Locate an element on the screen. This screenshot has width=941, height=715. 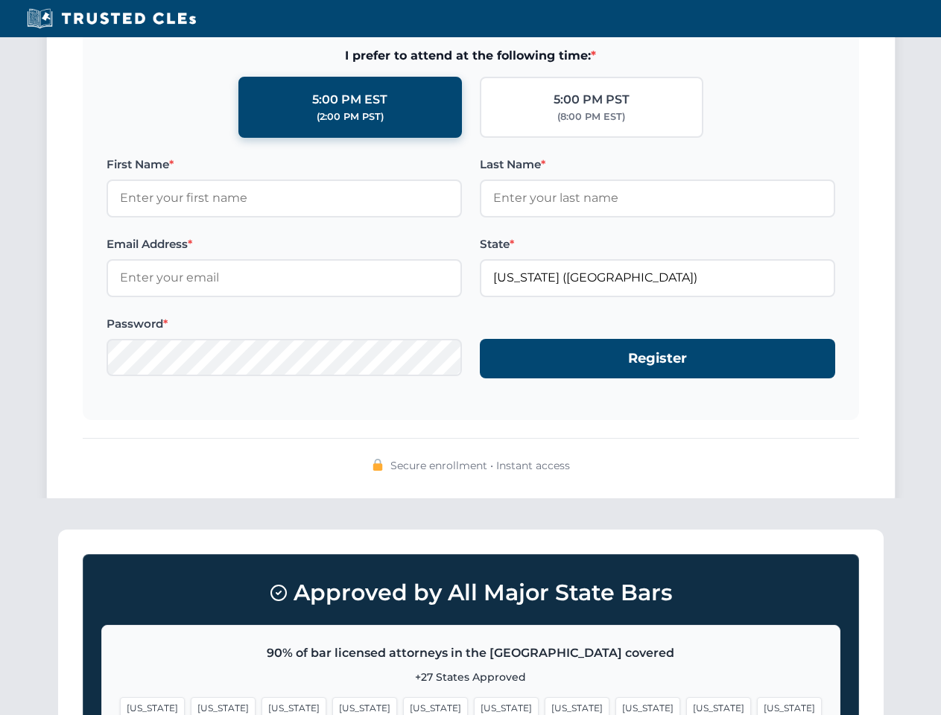
span: I prefer to attend at the following time: is located at coordinates (471, 56).